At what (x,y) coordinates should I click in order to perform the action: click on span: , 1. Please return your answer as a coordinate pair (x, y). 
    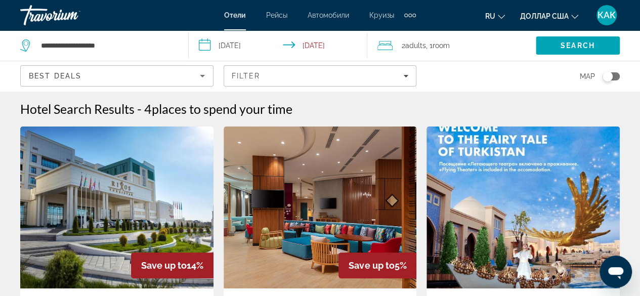
    Looking at the image, I should click on (438, 46).